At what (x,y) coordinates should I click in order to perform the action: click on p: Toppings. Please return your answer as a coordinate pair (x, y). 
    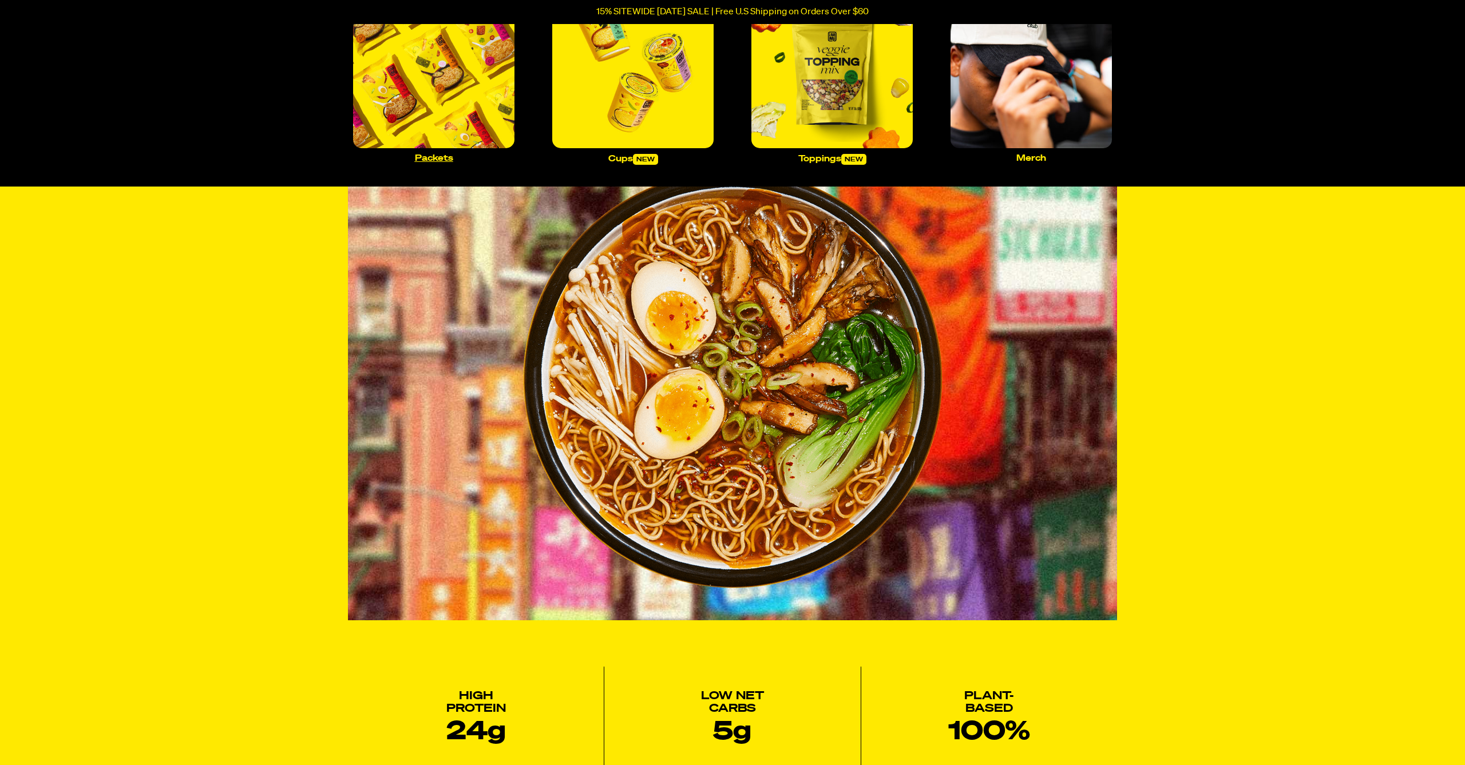
    Looking at the image, I should click on (832, 159).